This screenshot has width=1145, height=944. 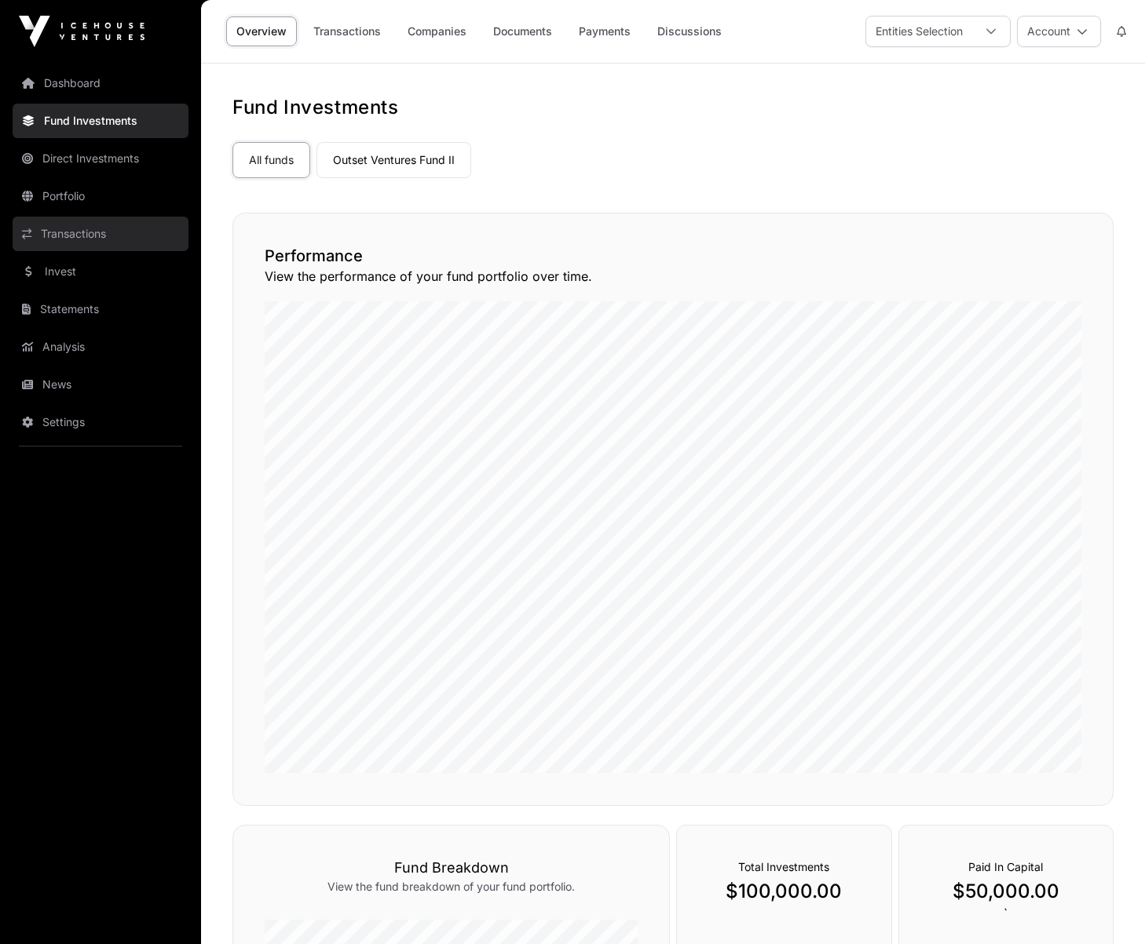 What do you see at coordinates (673, 256) in the screenshot?
I see `h2: Performance` at bounding box center [673, 256].